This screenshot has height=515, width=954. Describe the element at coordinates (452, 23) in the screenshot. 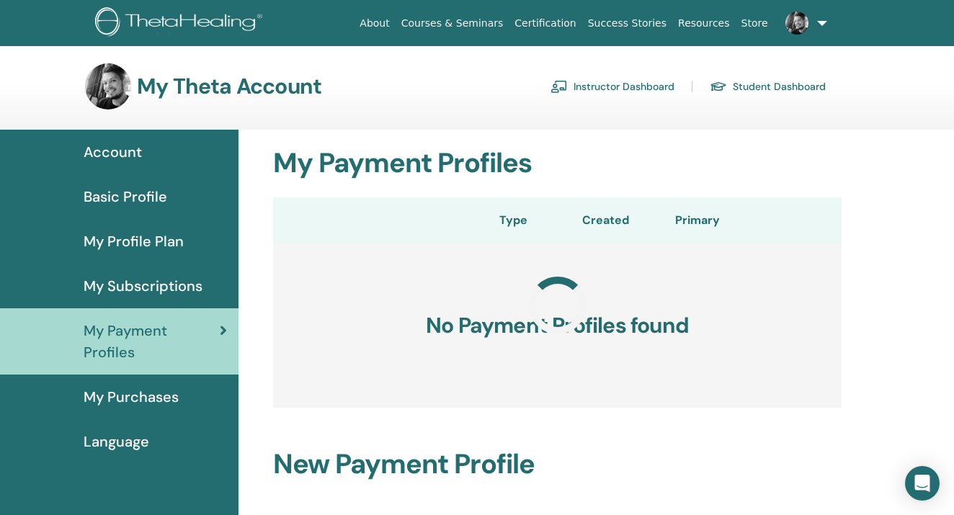

I see `a: Courses & Seminars` at that location.